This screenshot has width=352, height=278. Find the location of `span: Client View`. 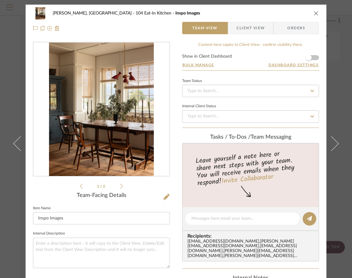

span: Client View is located at coordinates (250, 28).